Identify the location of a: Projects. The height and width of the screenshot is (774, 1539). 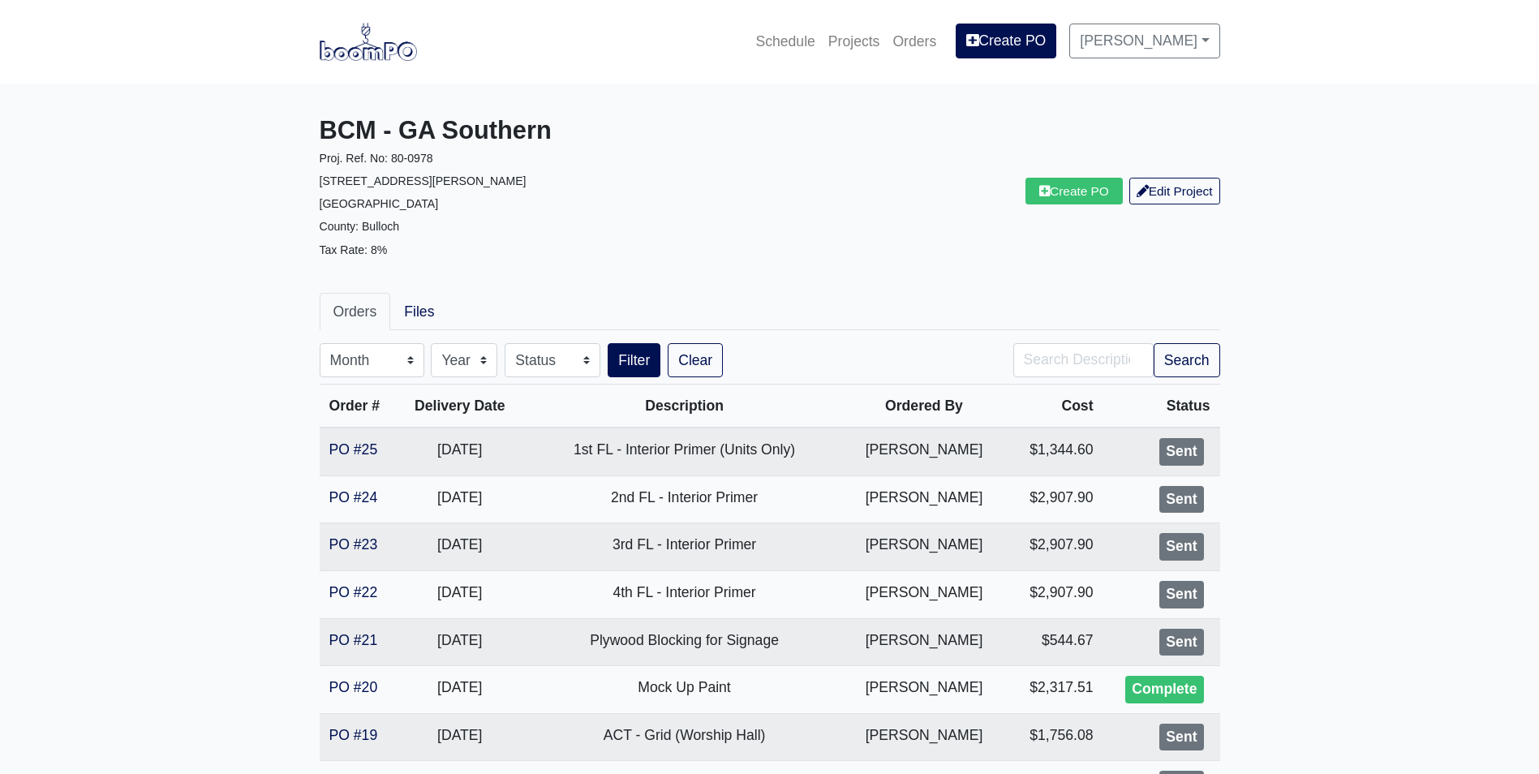
(854, 41).